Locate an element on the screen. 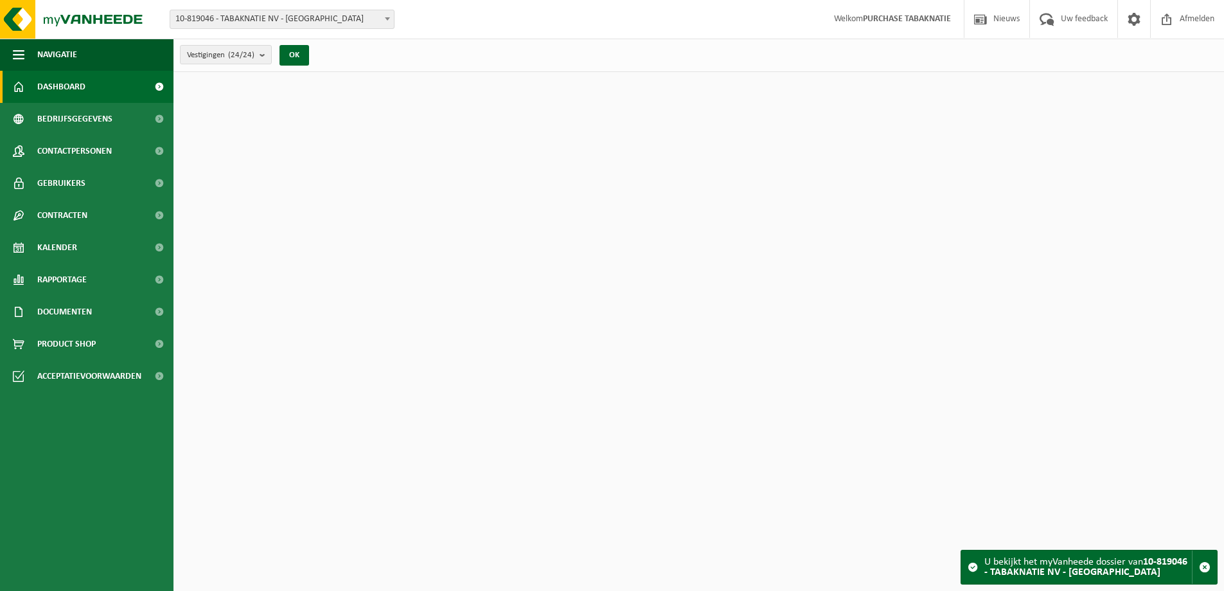 This screenshot has width=1224, height=591. span: Documenten is located at coordinates (64, 312).